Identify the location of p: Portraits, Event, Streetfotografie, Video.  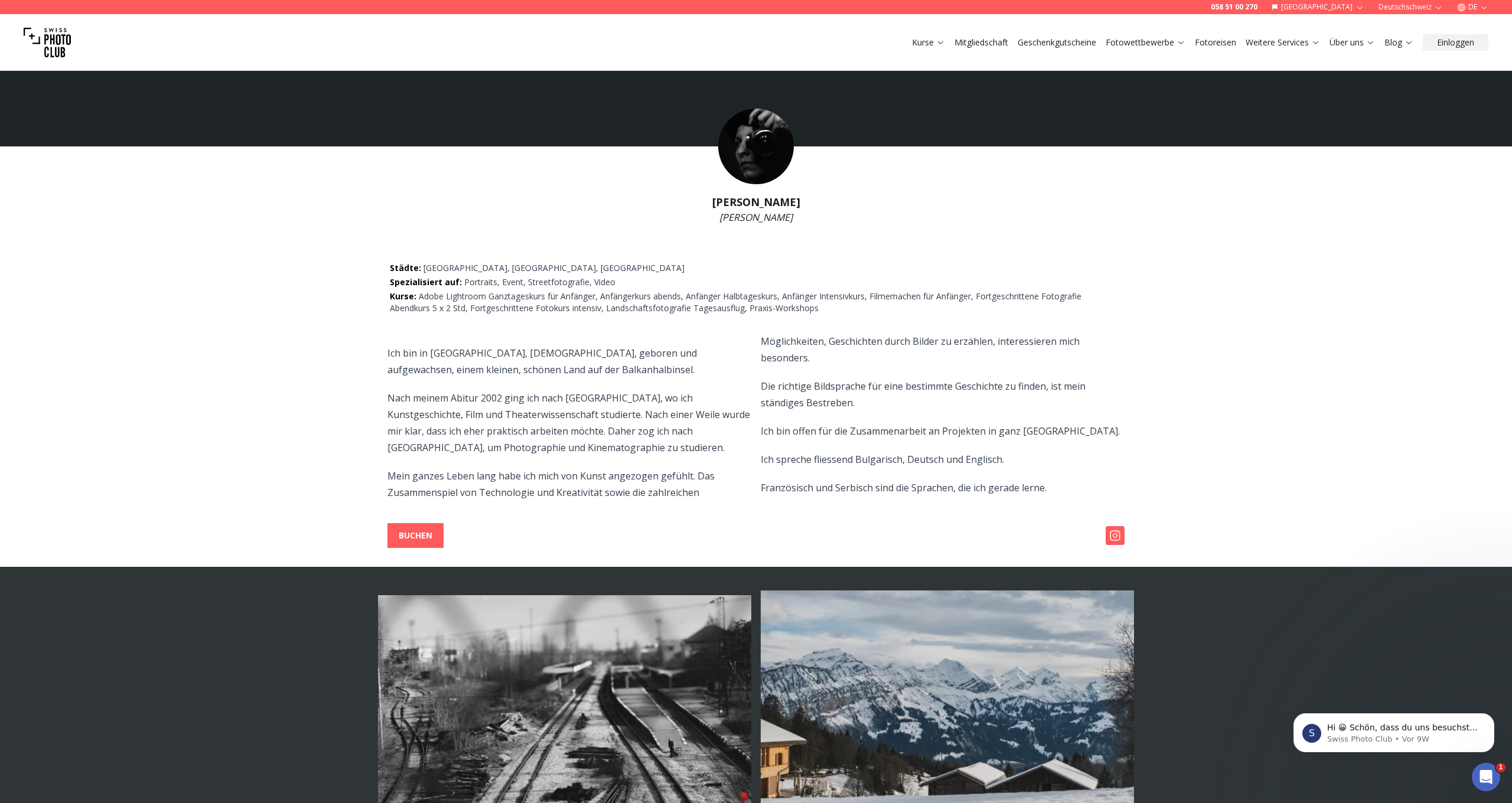
(756, 283).